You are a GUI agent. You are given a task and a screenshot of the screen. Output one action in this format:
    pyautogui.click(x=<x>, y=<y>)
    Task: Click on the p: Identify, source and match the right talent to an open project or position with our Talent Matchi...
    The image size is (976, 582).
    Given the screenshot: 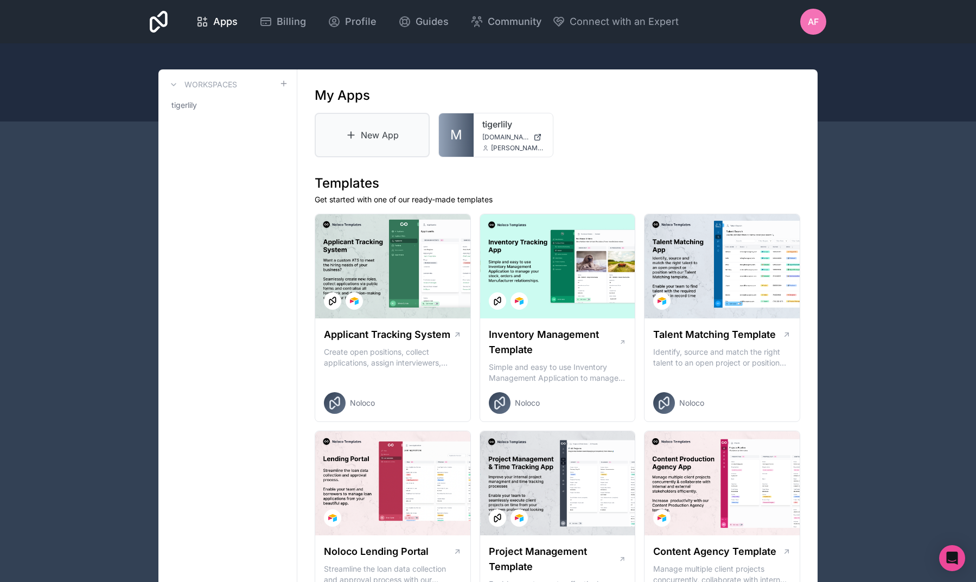 What is the action you would take?
    pyautogui.click(x=722, y=357)
    